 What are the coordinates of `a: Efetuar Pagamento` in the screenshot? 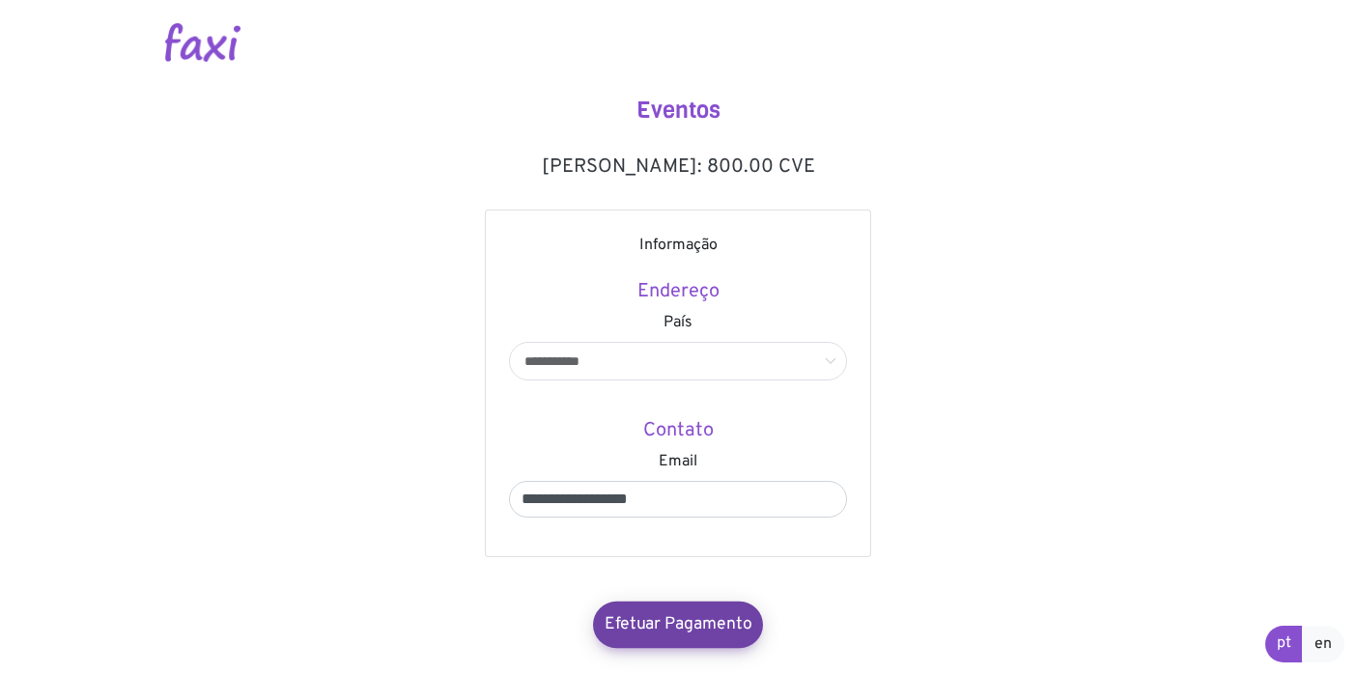 It's located at (678, 625).